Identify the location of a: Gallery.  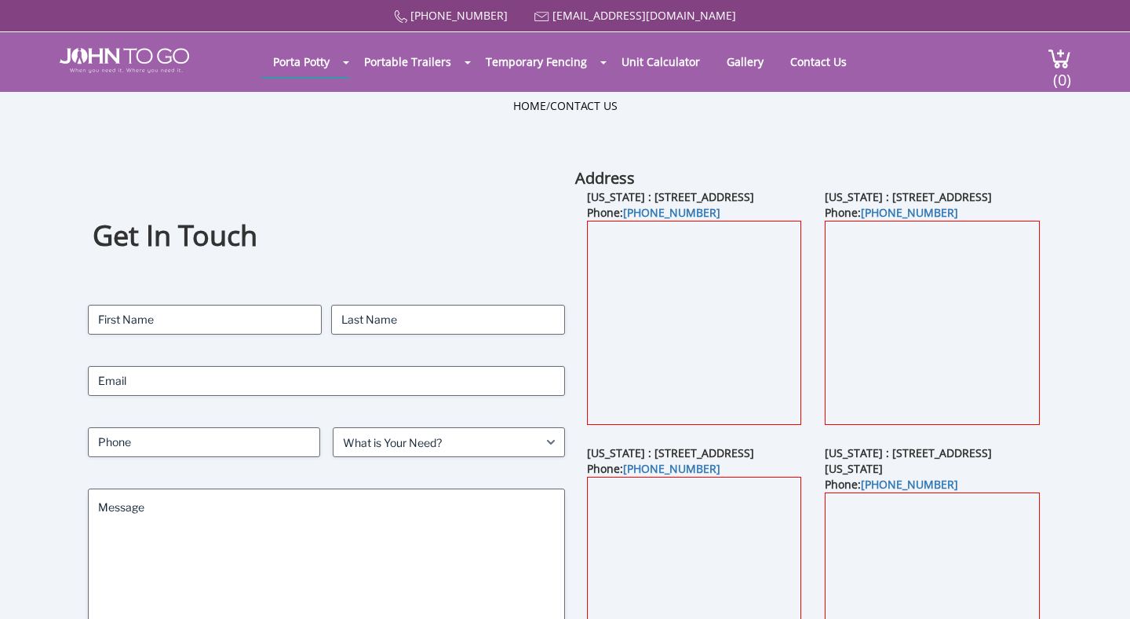
(745, 61).